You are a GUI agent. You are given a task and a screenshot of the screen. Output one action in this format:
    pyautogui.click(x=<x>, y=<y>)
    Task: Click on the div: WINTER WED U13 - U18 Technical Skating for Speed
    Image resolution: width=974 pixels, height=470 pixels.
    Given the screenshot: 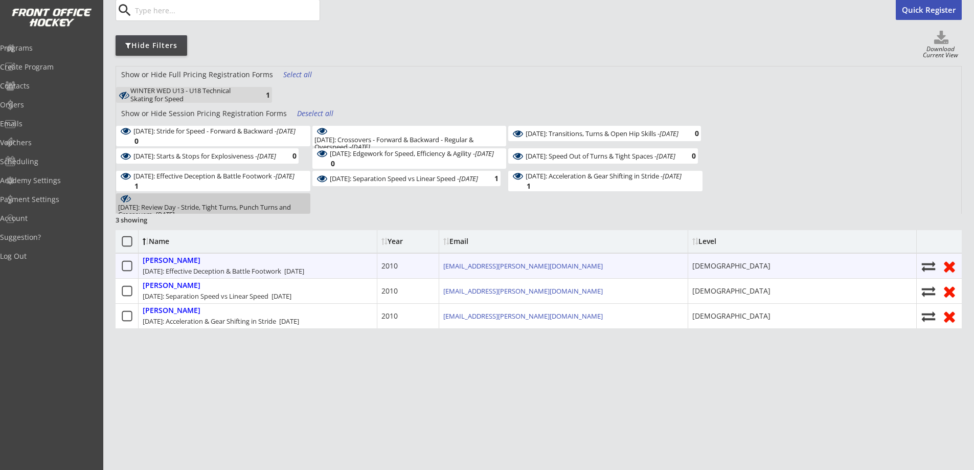 What is the action you would take?
    pyautogui.click(x=190, y=95)
    